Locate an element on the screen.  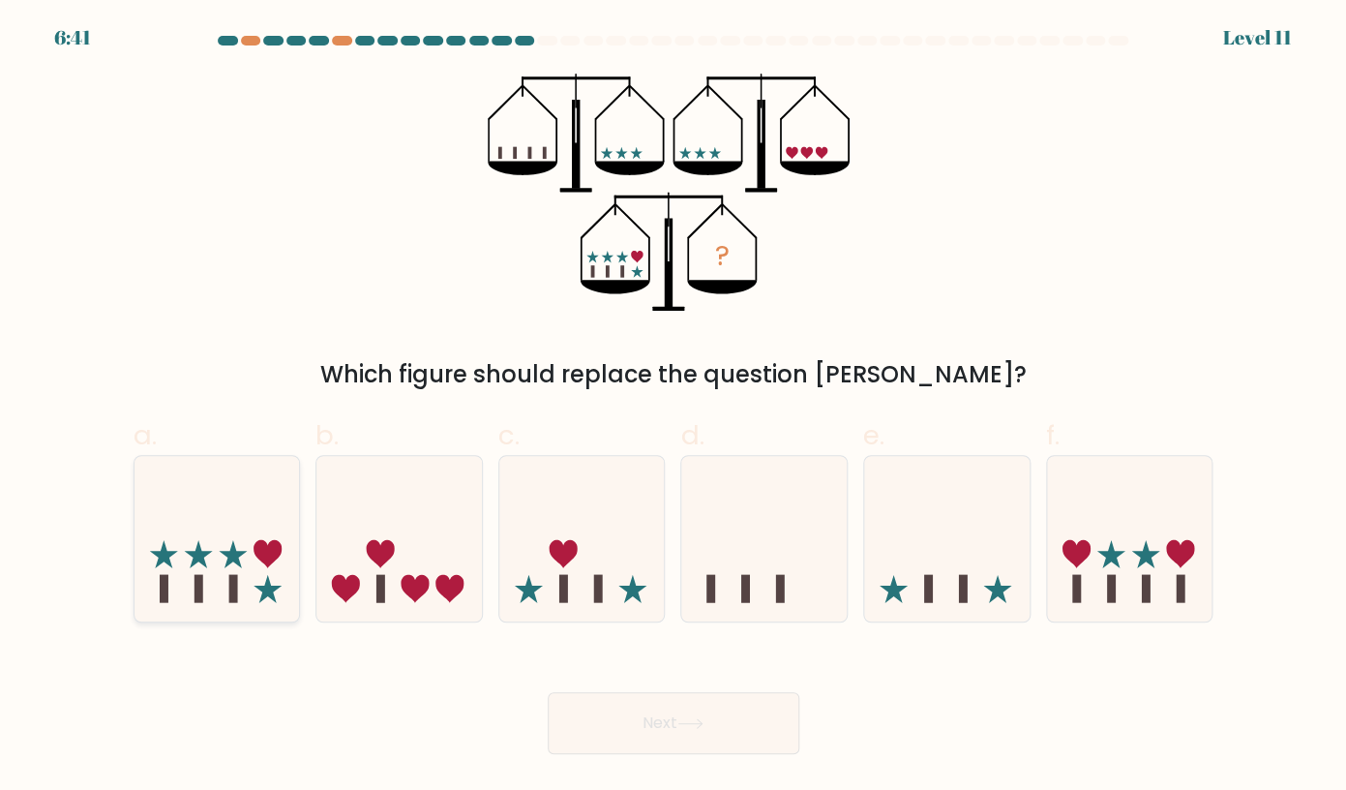
span: c. is located at coordinates (509, 434).